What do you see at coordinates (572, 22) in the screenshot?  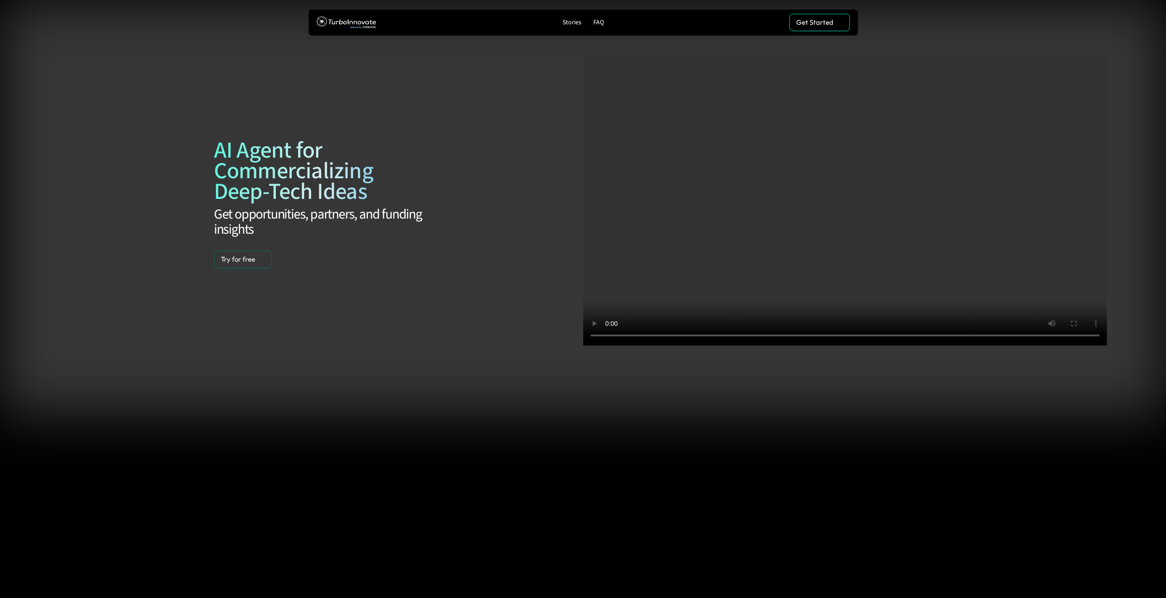 I see `a: Stories` at bounding box center [572, 22].